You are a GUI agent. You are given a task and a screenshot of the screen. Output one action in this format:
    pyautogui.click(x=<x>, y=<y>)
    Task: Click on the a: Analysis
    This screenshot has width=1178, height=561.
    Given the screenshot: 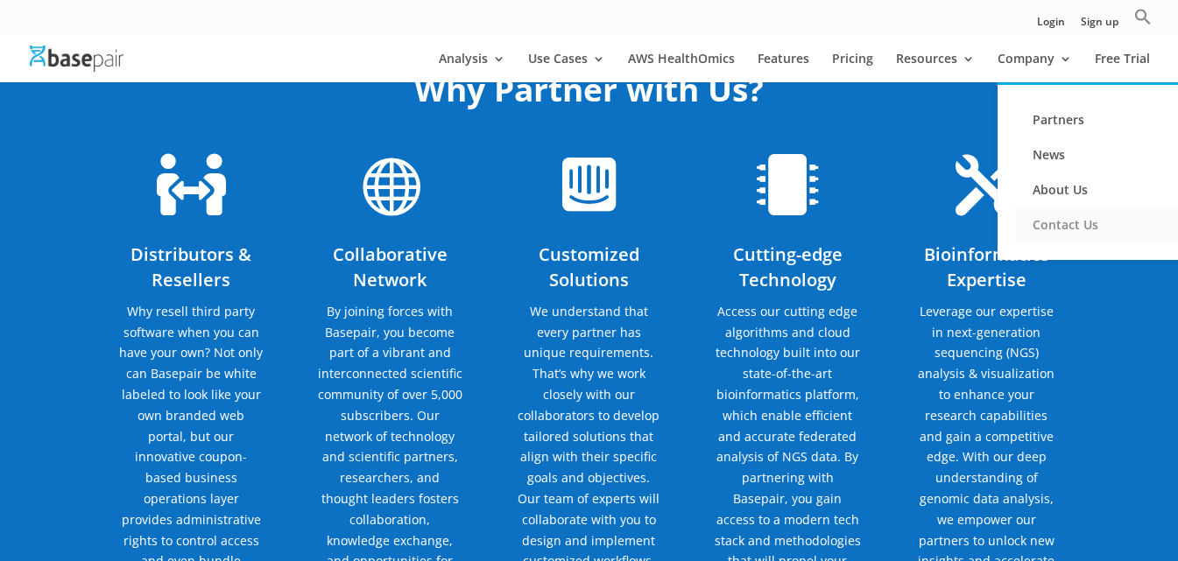 What is the action you would take?
    pyautogui.click(x=472, y=67)
    